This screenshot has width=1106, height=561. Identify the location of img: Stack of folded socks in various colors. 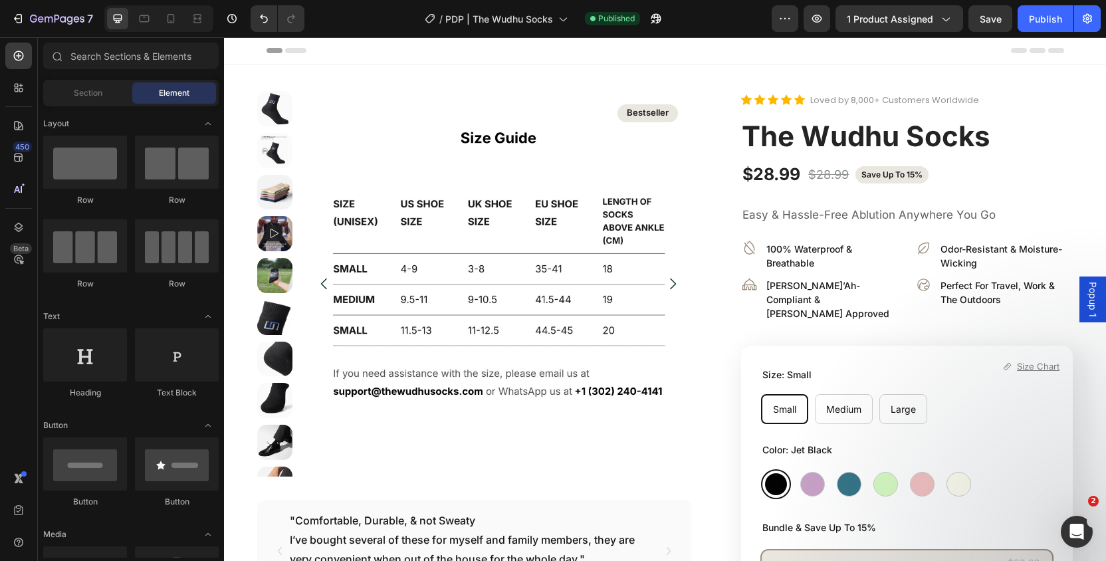
(51, 155).